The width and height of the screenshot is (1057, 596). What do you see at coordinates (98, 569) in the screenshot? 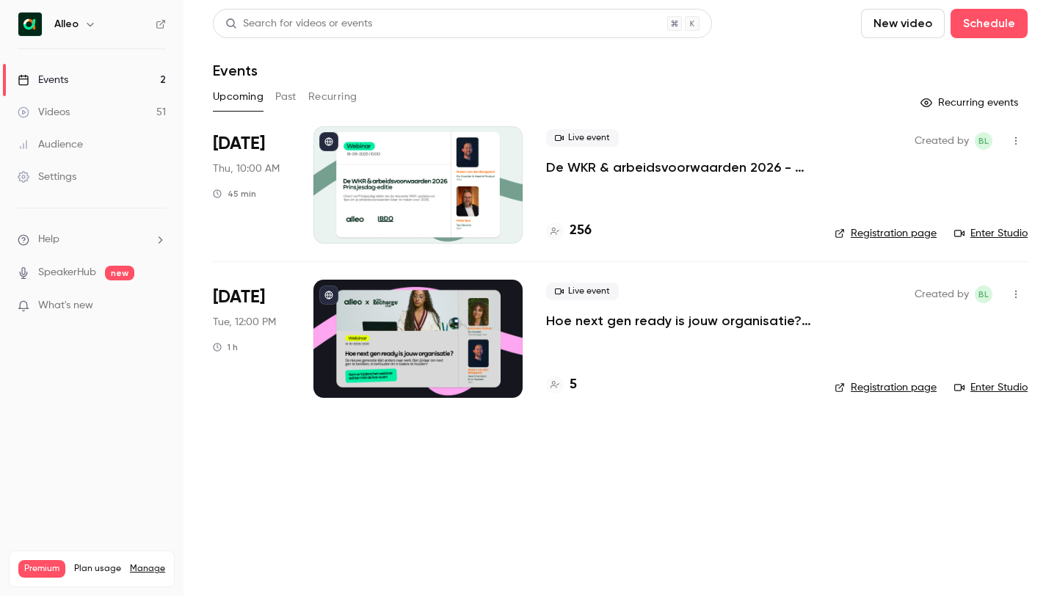
I see `span: Plan usage` at bounding box center [98, 569].